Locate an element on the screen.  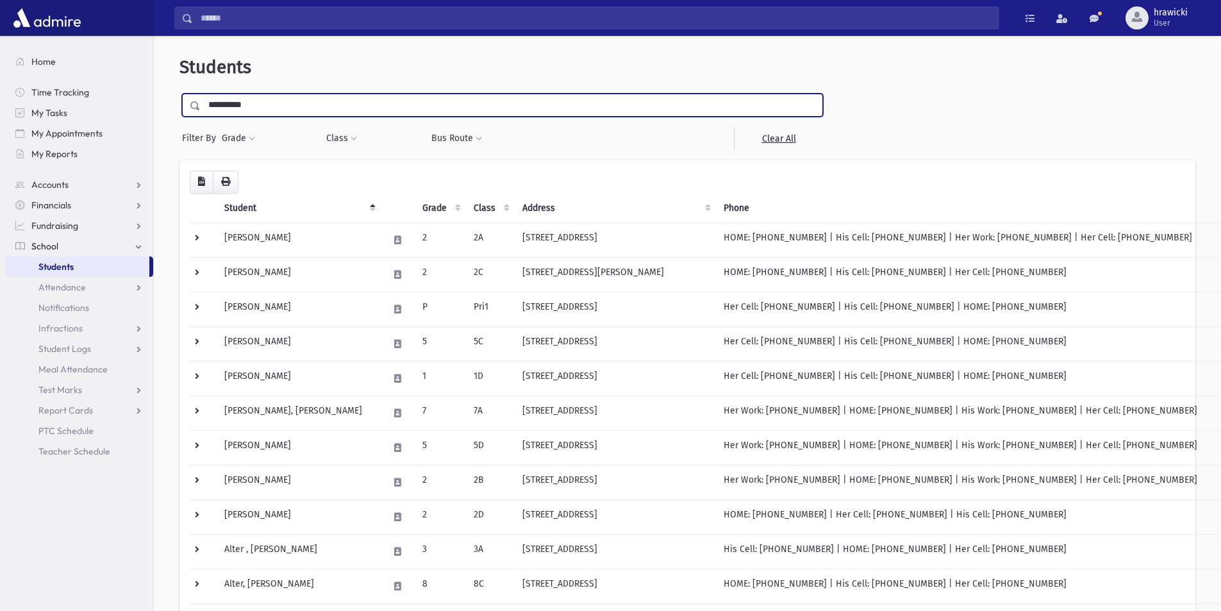
td: P is located at coordinates (440, 309).